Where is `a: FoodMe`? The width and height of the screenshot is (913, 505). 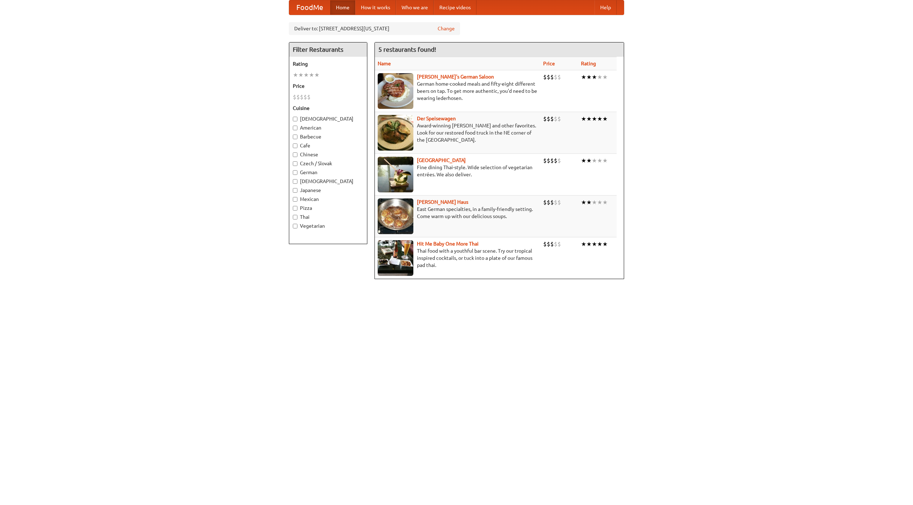
a: FoodMe is located at coordinates (310, 7).